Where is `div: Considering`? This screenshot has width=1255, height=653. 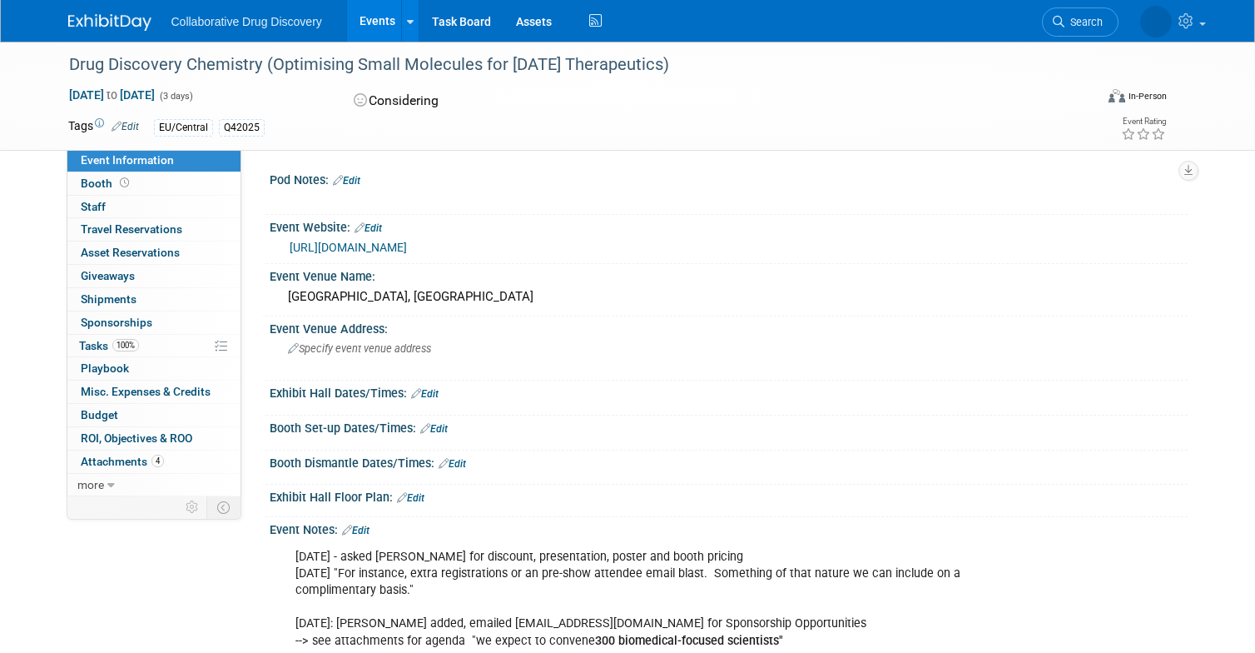
div: Considering is located at coordinates (524, 101).